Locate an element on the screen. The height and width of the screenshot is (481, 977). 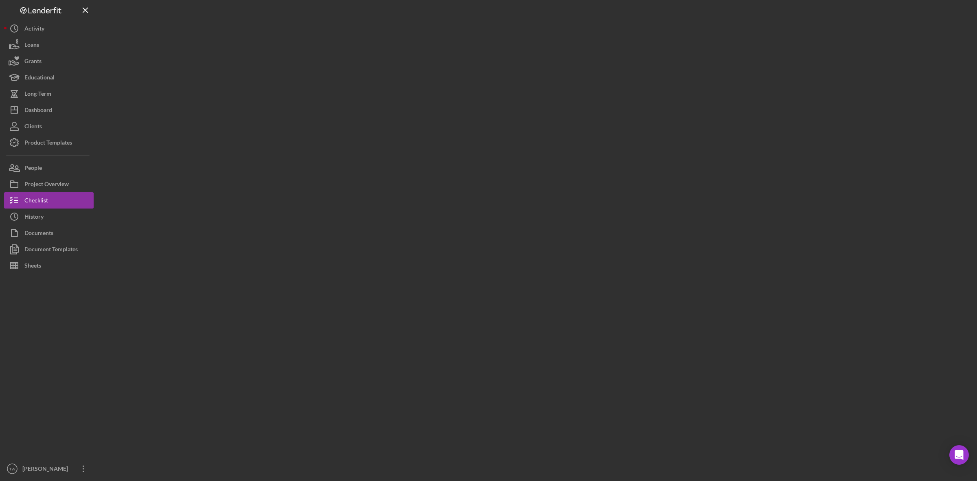
div: Project Overview is located at coordinates (46, 185).